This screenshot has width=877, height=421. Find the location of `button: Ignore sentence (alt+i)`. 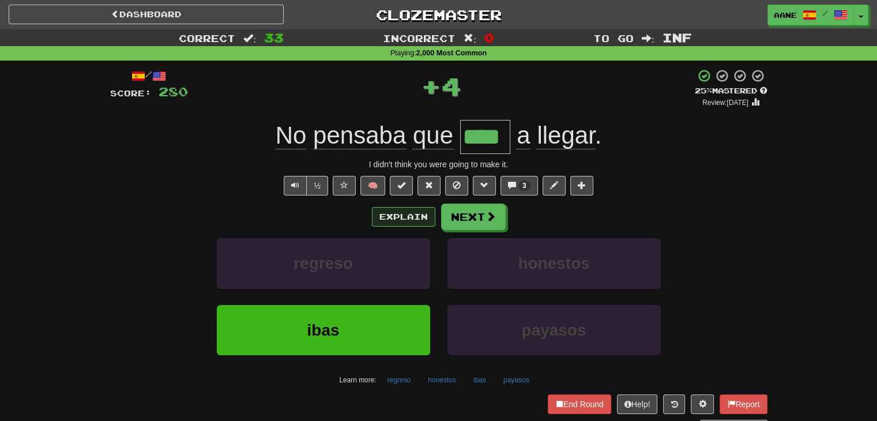

button: Ignore sentence (alt+i) is located at coordinates (456, 186).